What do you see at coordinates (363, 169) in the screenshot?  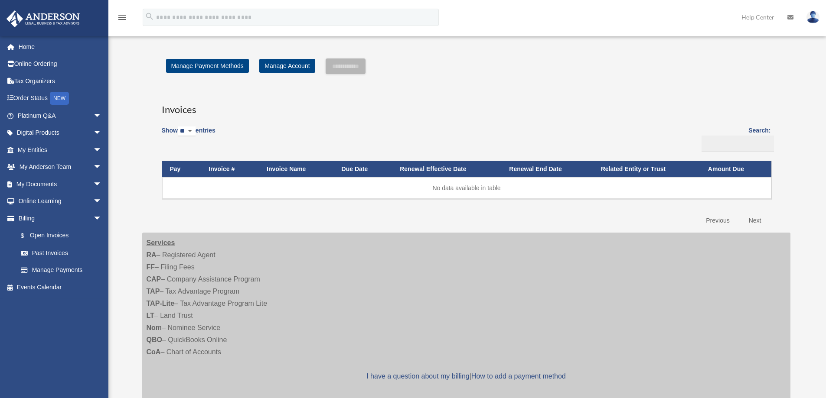 I see `th: Due Date: activate to sort column ascending` at bounding box center [363, 169].